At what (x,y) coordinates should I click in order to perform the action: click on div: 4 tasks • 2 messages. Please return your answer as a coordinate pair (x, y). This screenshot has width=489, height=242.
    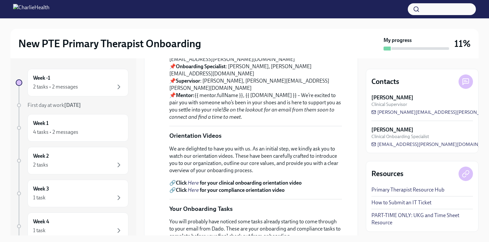
    Looking at the image, I should click on (56, 132).